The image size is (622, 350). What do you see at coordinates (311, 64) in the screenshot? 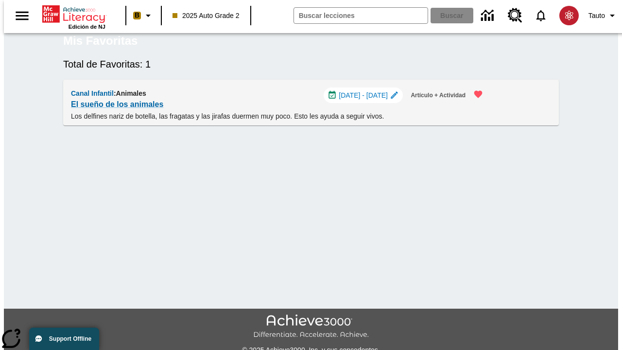
I see `h6: Total de Favoritas: 1` at bounding box center [311, 64].